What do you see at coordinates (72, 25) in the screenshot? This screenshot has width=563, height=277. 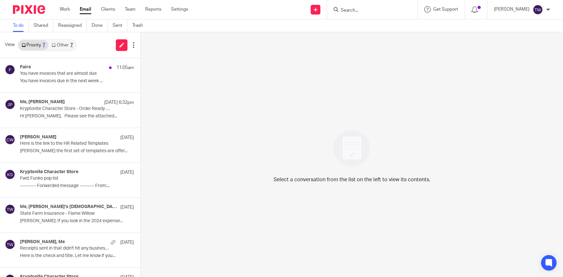 I see `a: Reassigned` at bounding box center [72, 25].